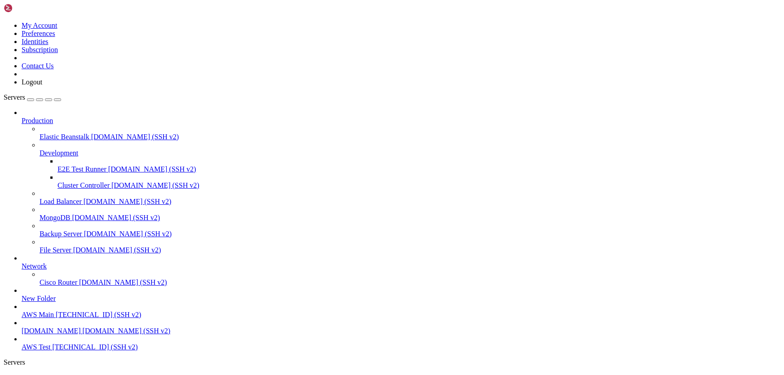 The height and width of the screenshot is (375, 784). Describe the element at coordinates (61, 201) in the screenshot. I see `span: Load Balancer` at that location.